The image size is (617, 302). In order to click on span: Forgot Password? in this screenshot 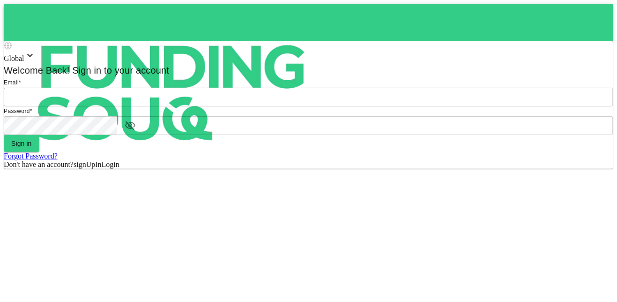, I will do `click(30, 156)`.